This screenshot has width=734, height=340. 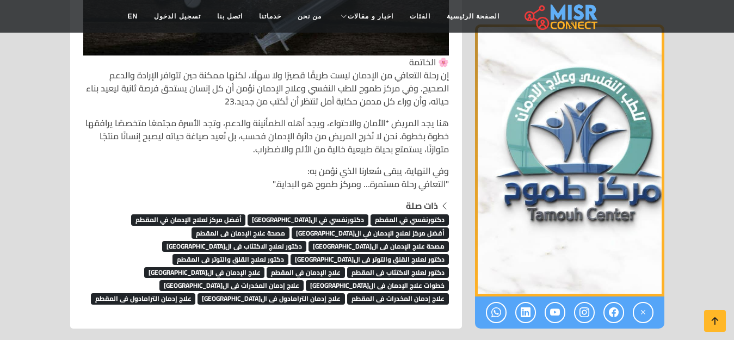 What do you see at coordinates (266, 177) in the screenshot?
I see `p: وفي النهاية، يبقى شعارنا الذي نؤمن به: "التعافي رحلة مستمرة… ومركز طموح هو البداية."` at bounding box center [266, 177].